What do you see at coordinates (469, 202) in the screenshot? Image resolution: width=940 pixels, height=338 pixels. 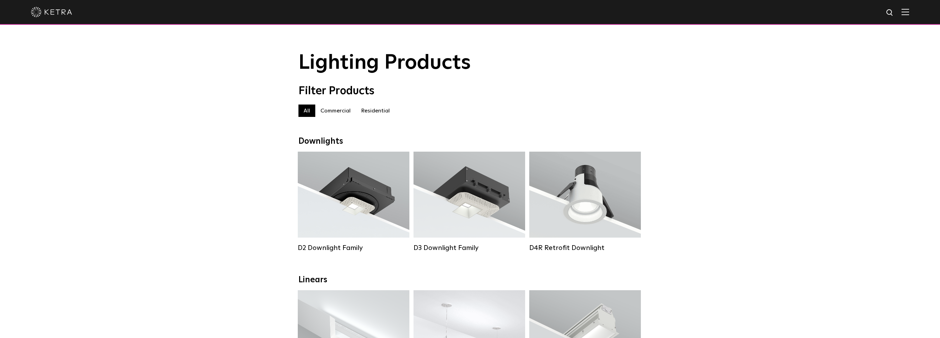 I see `a: D3 Downlight Family Lumen Output:700 / 900 / 1100Colors:White / Black / Silver / Bronze / Paintab...` at bounding box center [469, 202].